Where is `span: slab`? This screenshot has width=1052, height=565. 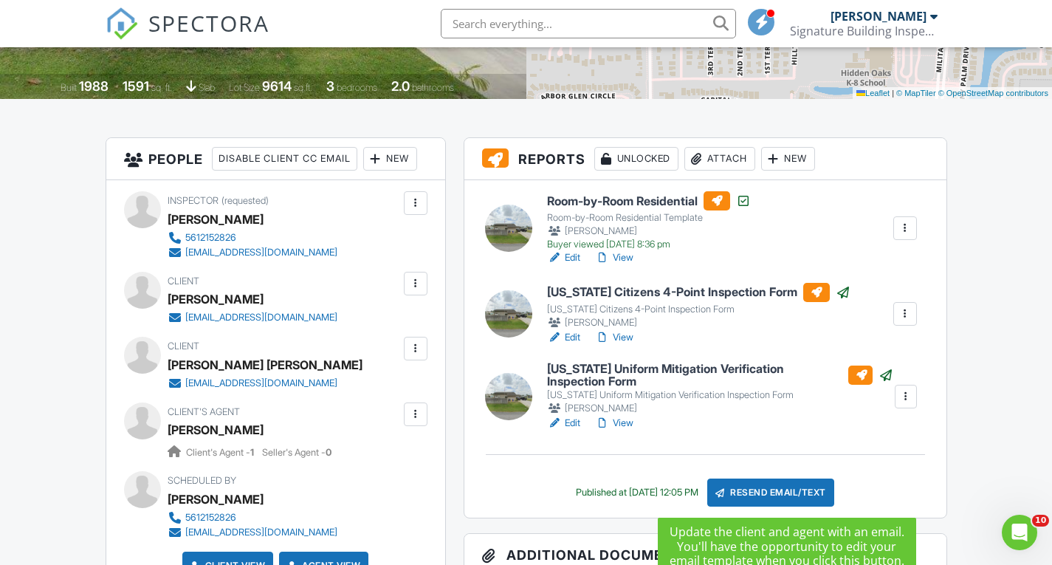
span: slab is located at coordinates (207, 87).